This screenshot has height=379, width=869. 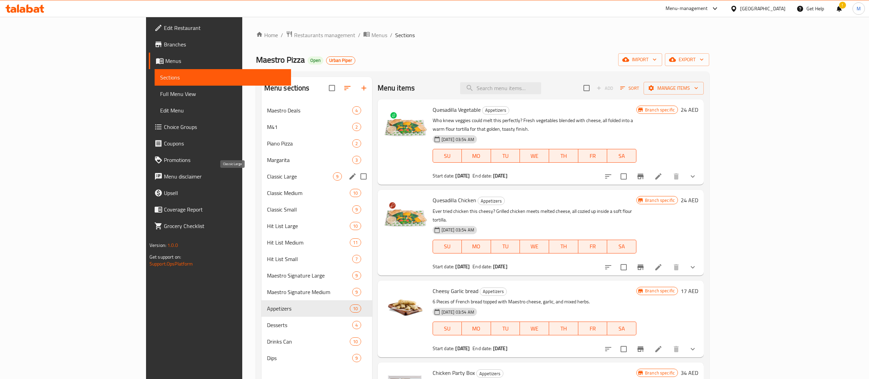 What do you see at coordinates (317, 127) in the screenshot?
I see `div: M412` at bounding box center [317, 127].